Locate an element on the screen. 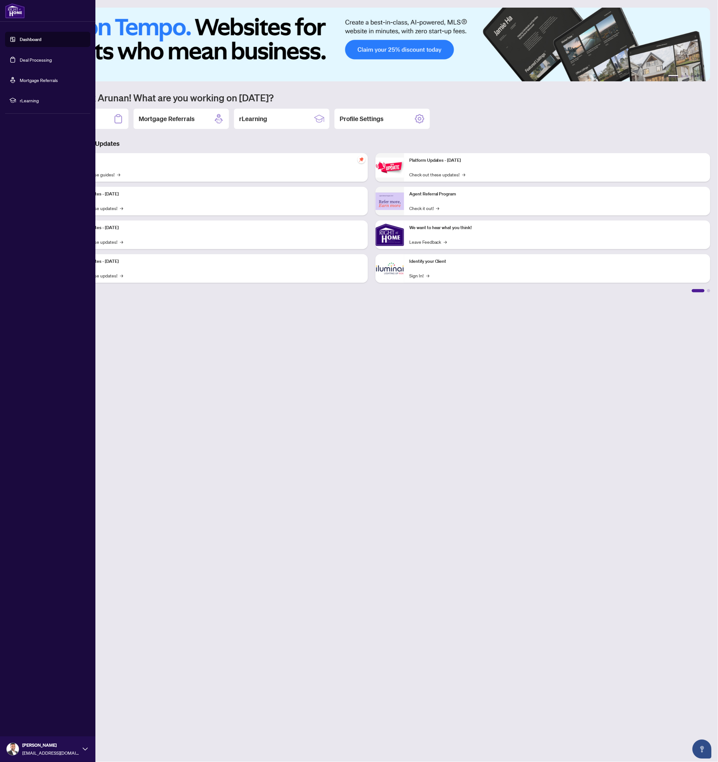 Image resolution: width=718 pixels, height=762 pixels. a: Mortgage Referrals is located at coordinates (39, 80).